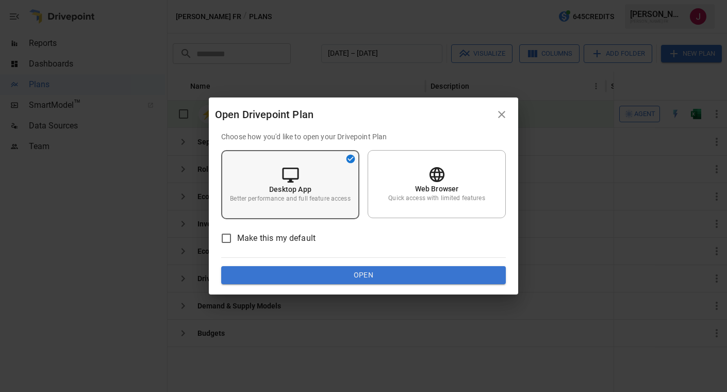 This screenshot has width=727, height=392. I want to click on span: Make this my default, so click(276, 238).